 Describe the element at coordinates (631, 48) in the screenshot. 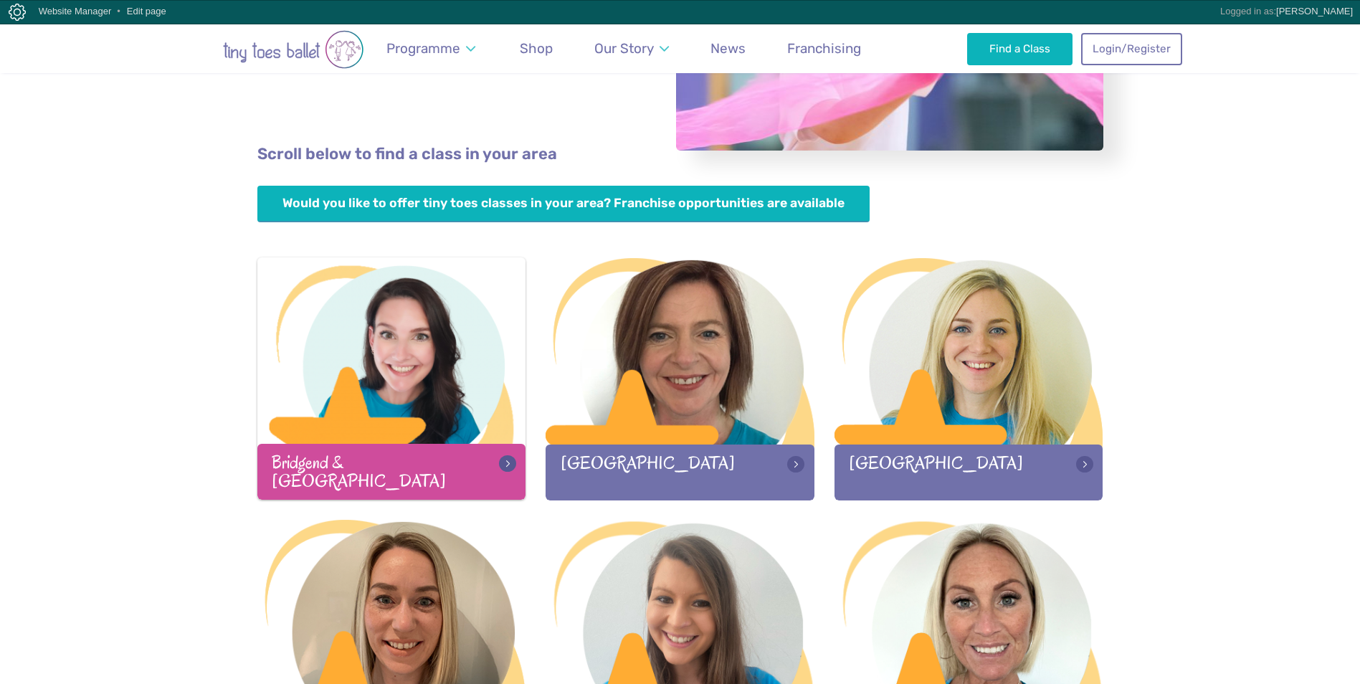

I see `a: Our Story` at that location.